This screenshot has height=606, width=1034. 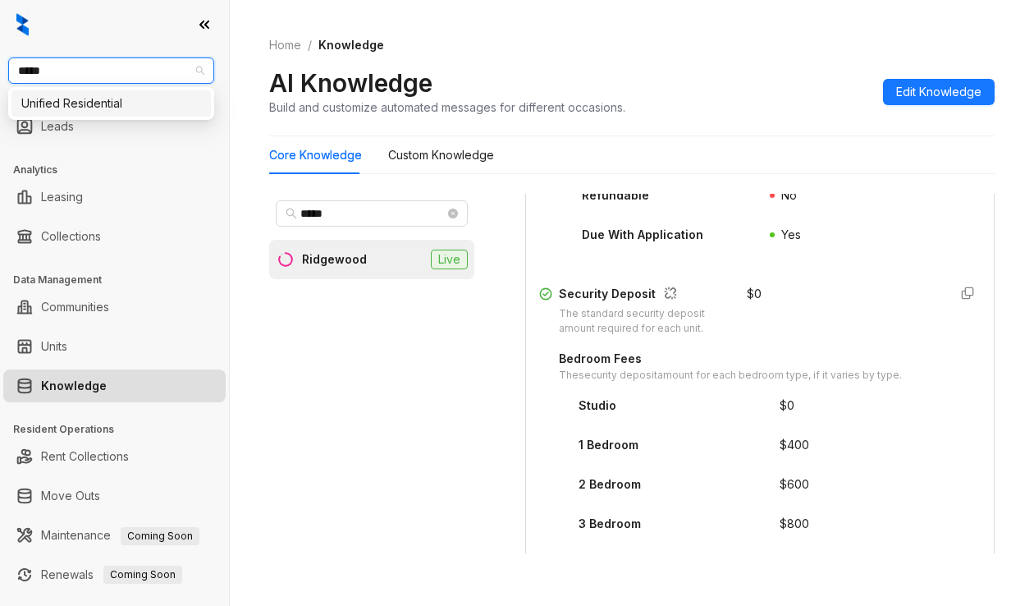 I want to click on span: search, so click(x=291, y=213).